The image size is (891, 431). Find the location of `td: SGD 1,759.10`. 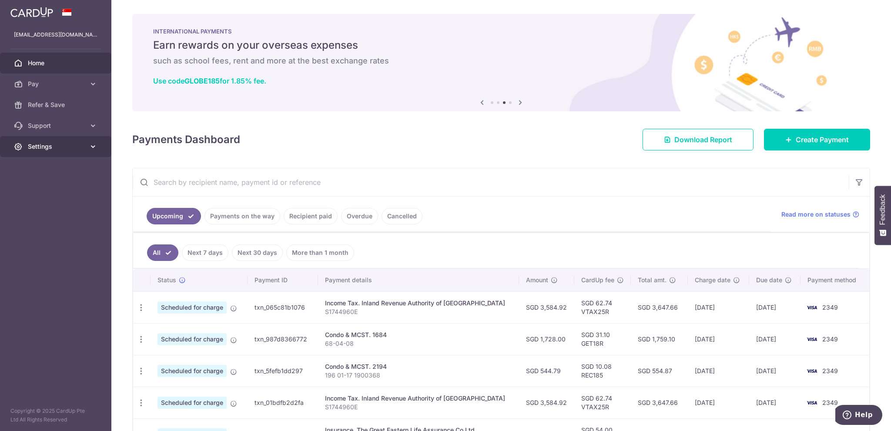

td: SGD 1,759.10 is located at coordinates (659, 339).